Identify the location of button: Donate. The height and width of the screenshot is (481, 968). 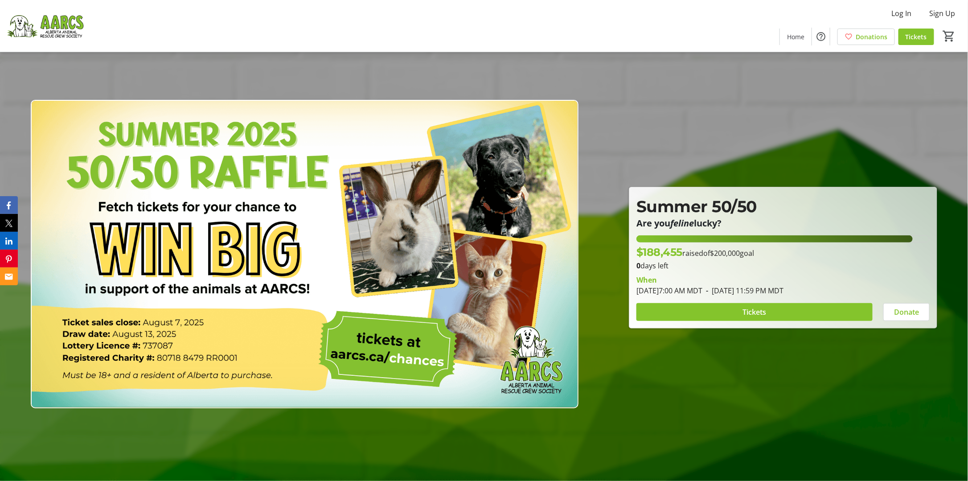
(907, 312).